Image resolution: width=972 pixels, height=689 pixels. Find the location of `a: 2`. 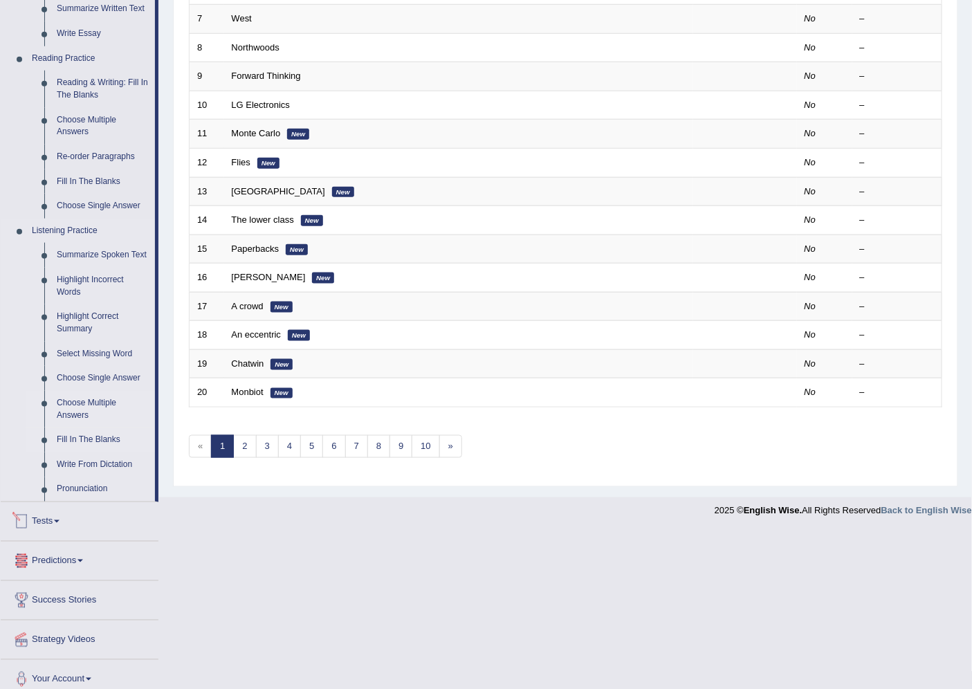

a: 2 is located at coordinates (244, 446).